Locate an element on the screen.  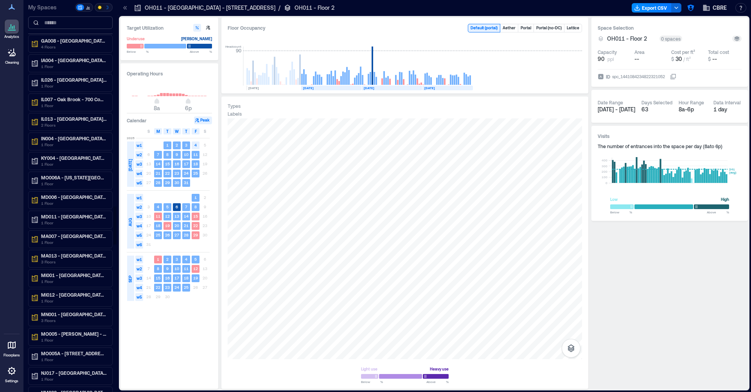
span: 30 is located at coordinates (678, 59).